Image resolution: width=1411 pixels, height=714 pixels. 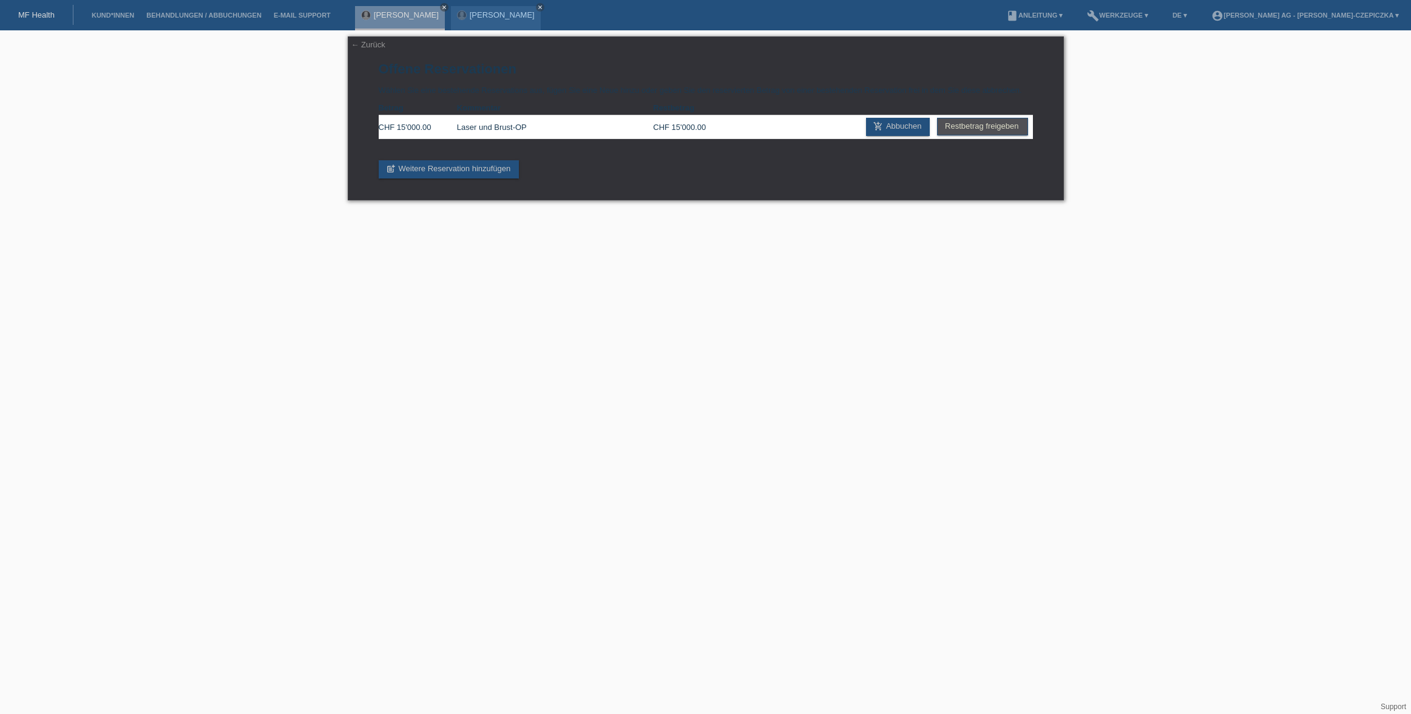 I want to click on a: bookAnleitung ▾, so click(x=1034, y=15).